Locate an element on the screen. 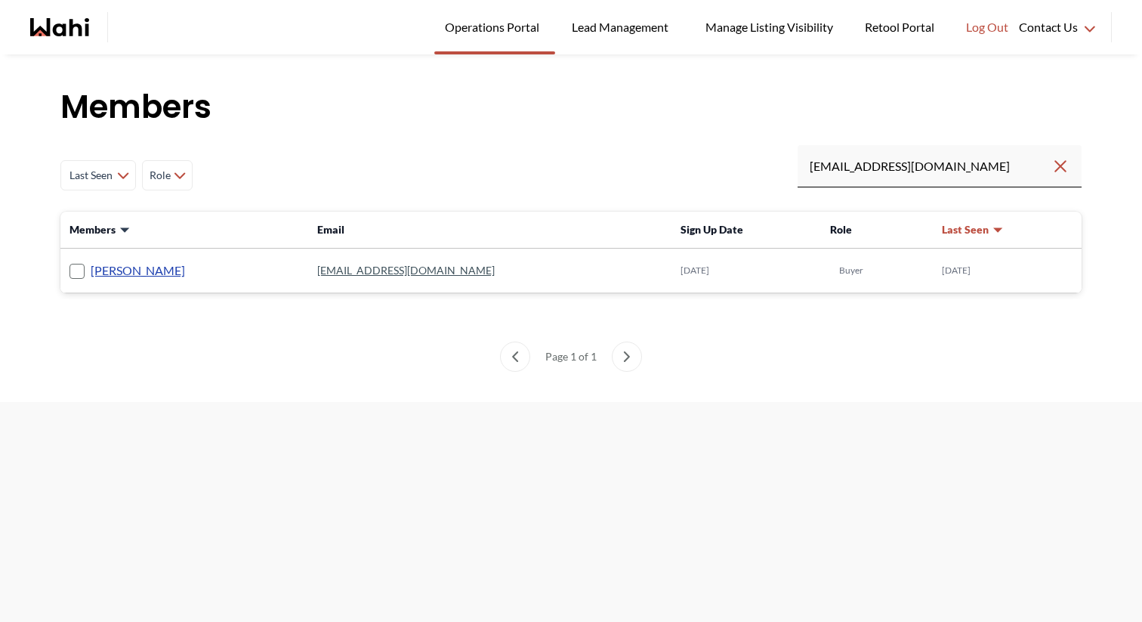  span: Lead Management is located at coordinates (622, 27).